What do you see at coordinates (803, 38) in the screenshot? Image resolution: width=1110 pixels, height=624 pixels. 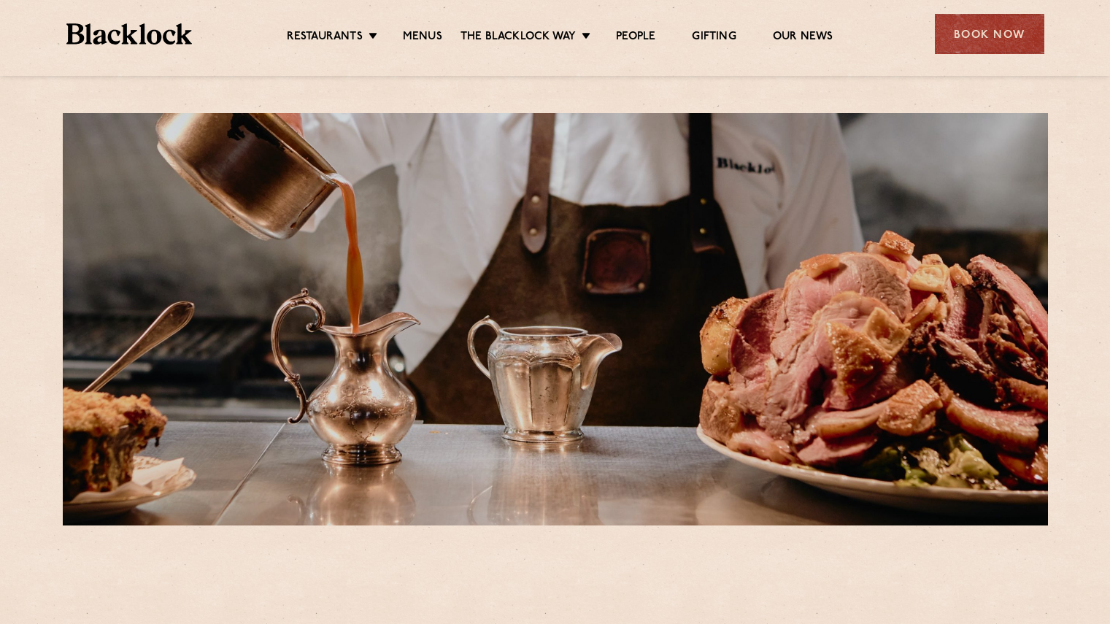 I see `a: Our News` at bounding box center [803, 38].